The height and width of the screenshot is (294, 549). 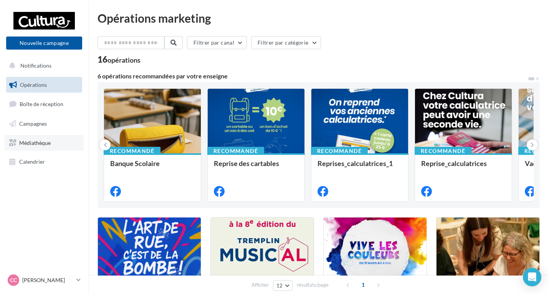 What do you see at coordinates (319, 18) in the screenshot?
I see `div: Opérations marketing` at bounding box center [319, 18].